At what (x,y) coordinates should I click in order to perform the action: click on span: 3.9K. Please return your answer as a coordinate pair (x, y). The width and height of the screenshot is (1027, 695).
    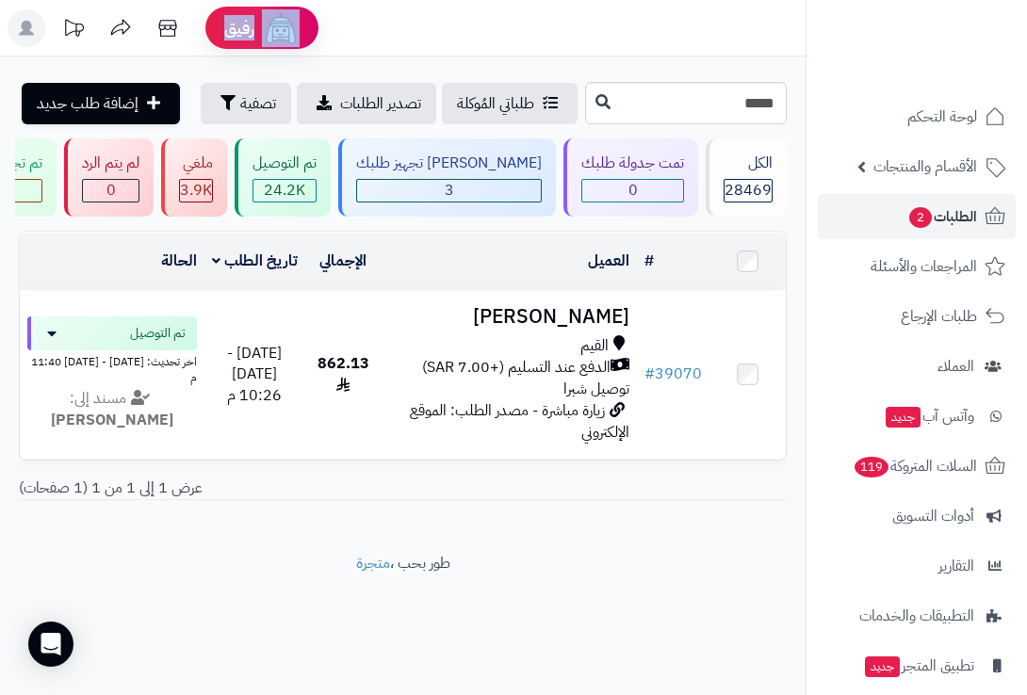
    Looking at the image, I should click on (196, 190).